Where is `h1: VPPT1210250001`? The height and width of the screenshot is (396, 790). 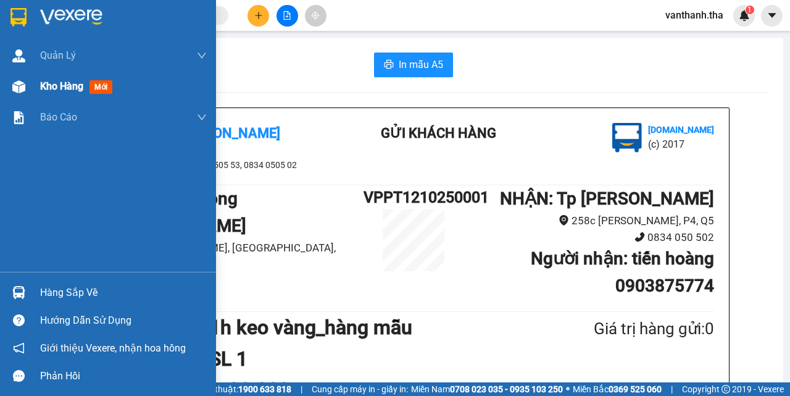 h1: VPPT1210250001 is located at coordinates (414, 197).